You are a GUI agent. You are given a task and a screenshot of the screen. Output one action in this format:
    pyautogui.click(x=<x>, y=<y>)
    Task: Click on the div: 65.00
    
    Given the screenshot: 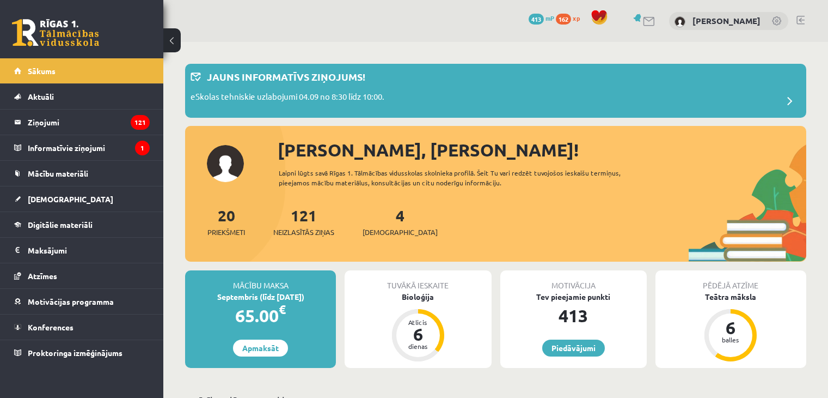 What is the action you would take?
    pyautogui.click(x=260, y=315)
    